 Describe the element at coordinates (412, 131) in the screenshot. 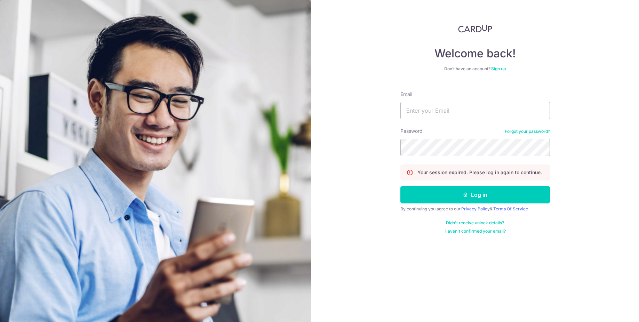

I see `label: Password` at that location.